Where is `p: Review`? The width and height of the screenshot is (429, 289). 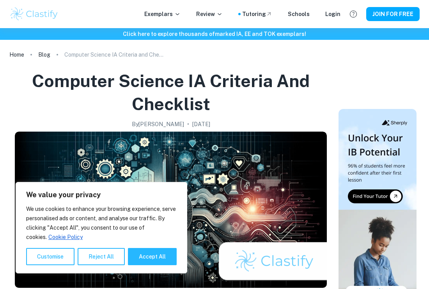
p: Review is located at coordinates (209, 14).